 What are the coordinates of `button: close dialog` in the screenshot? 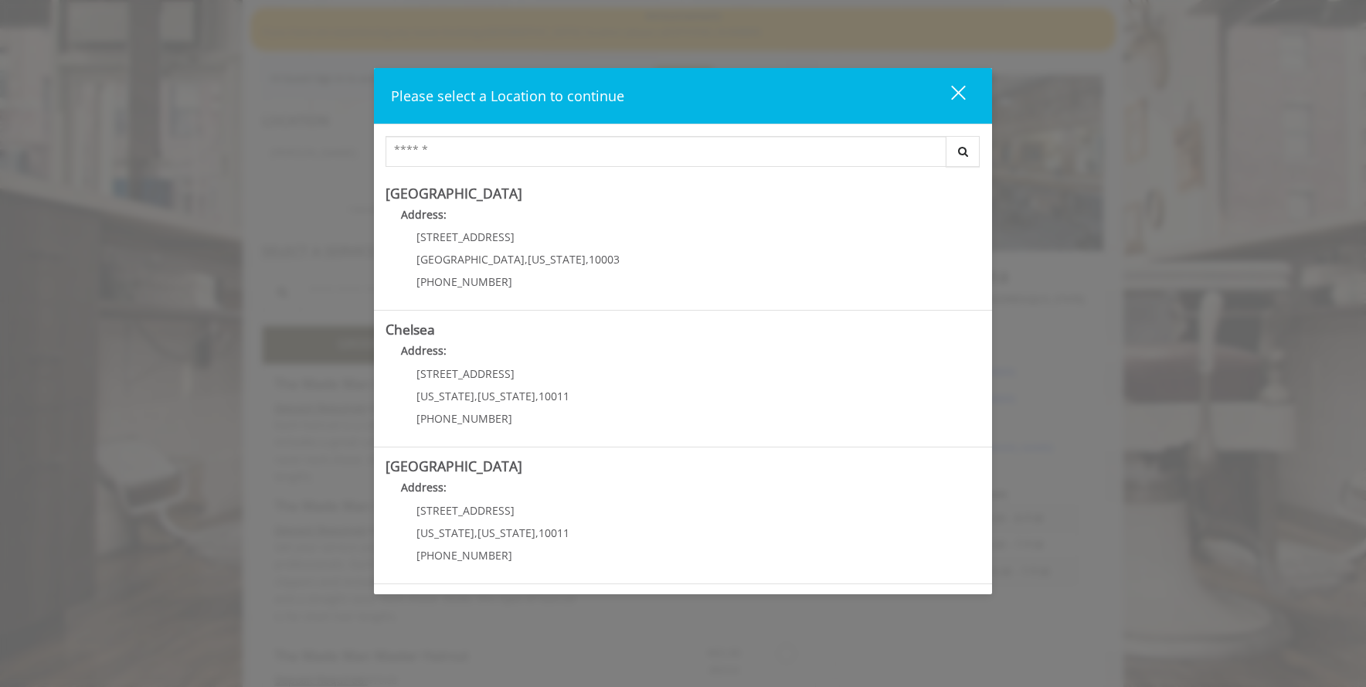 It's located at (949, 95).